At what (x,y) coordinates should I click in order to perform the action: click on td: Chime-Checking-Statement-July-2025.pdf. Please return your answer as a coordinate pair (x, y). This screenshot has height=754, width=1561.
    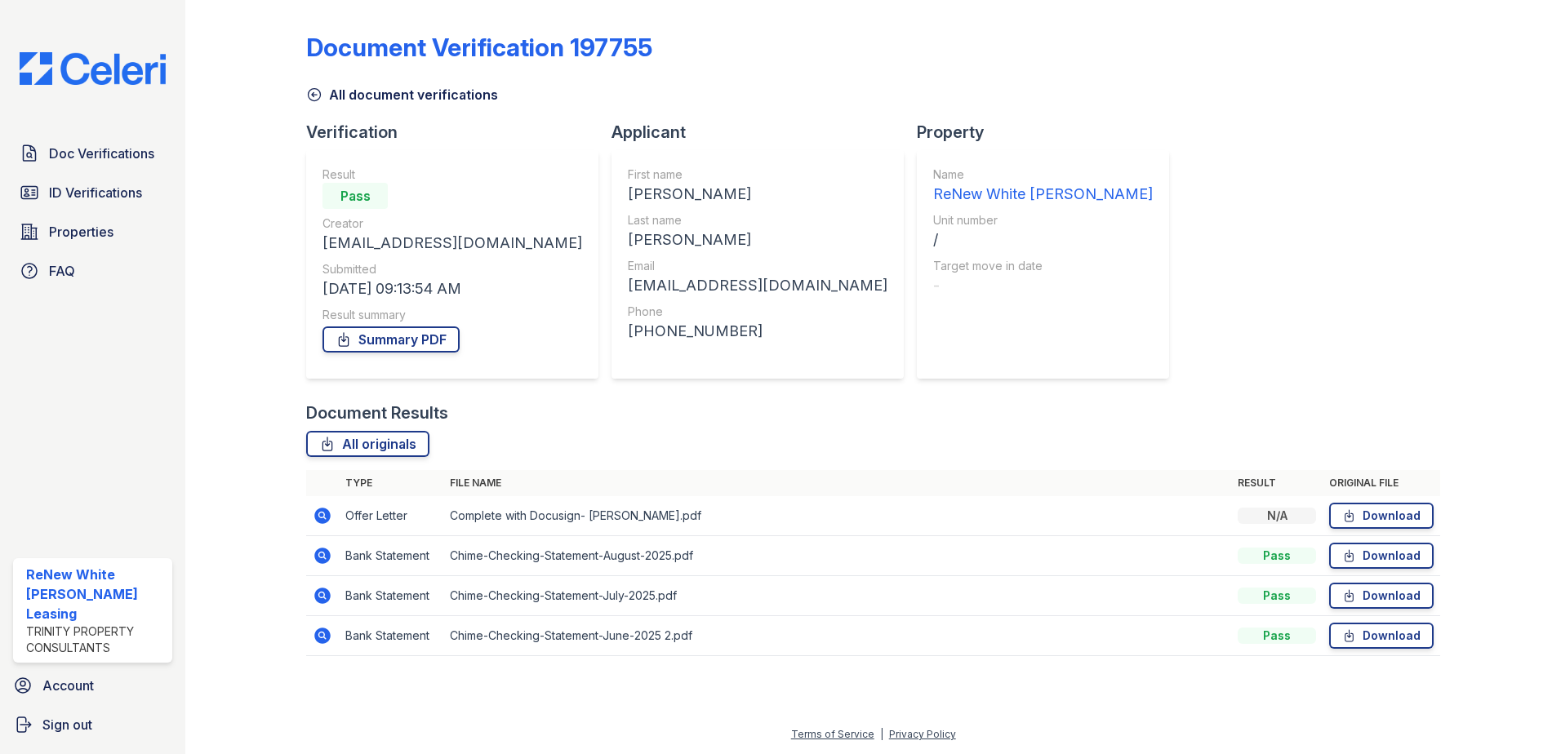
    Looking at the image, I should click on (837, 596).